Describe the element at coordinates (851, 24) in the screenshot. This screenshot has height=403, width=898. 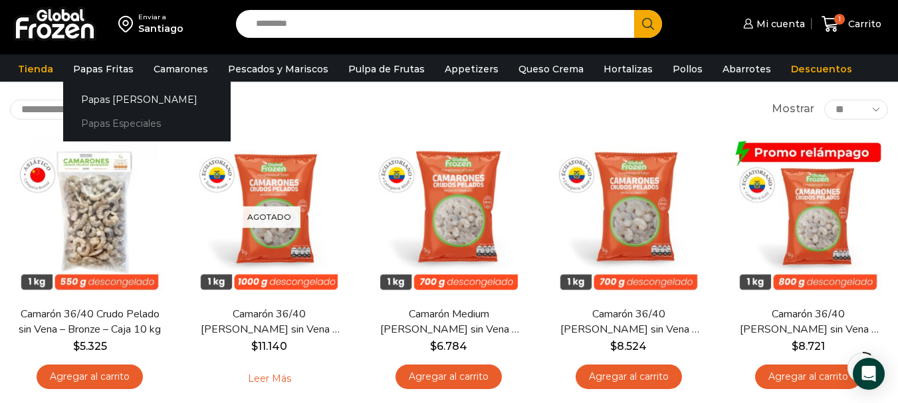
I see `a: 1 Carrito` at that location.